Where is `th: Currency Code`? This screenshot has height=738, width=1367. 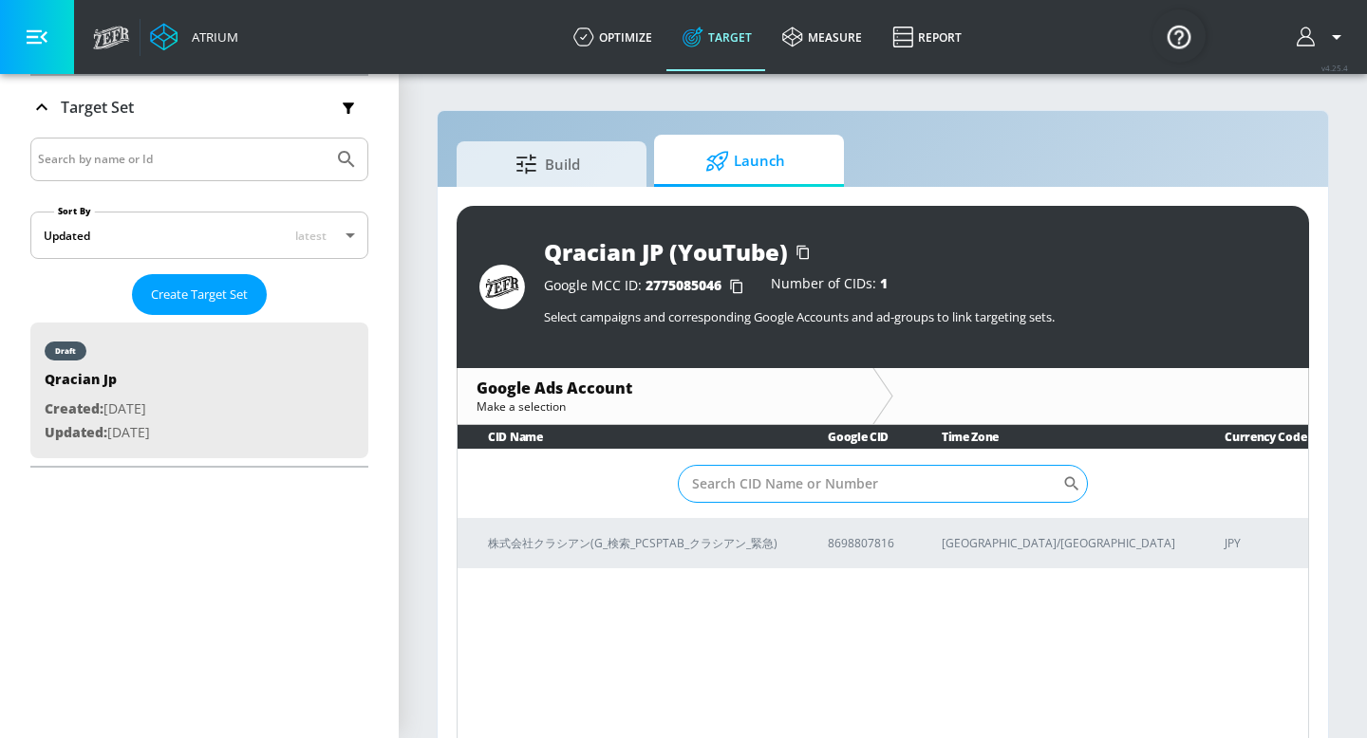
th: Currency Code is located at coordinates (1251, 437).